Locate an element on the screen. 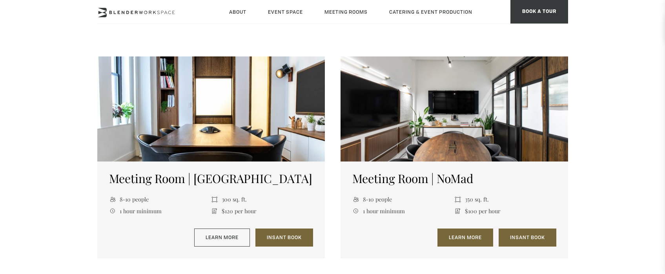 The width and height of the screenshot is (665, 274). li: 350 sq. ft. is located at coordinates (505, 199).